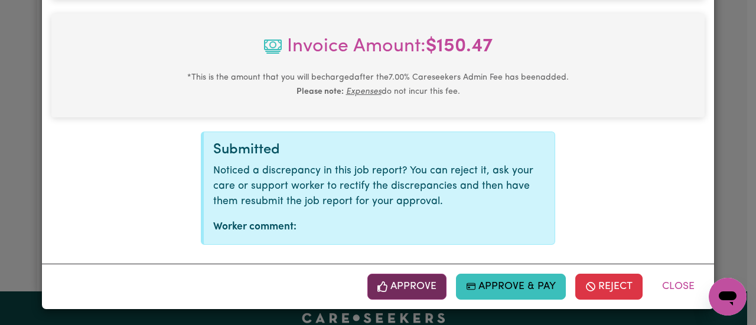  Describe the element at coordinates (407, 287) in the screenshot. I see `button: Approve` at that location.